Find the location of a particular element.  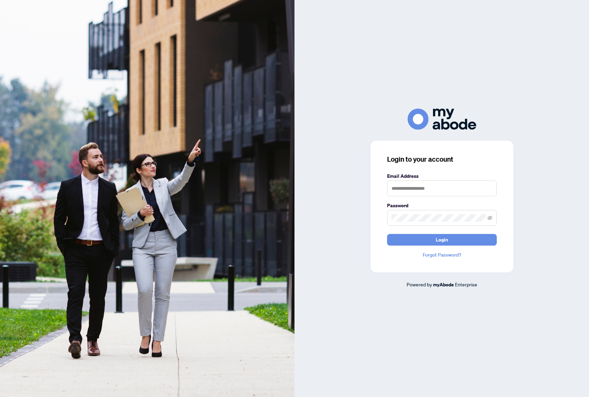

a: Forgot Password? is located at coordinates (442, 255).